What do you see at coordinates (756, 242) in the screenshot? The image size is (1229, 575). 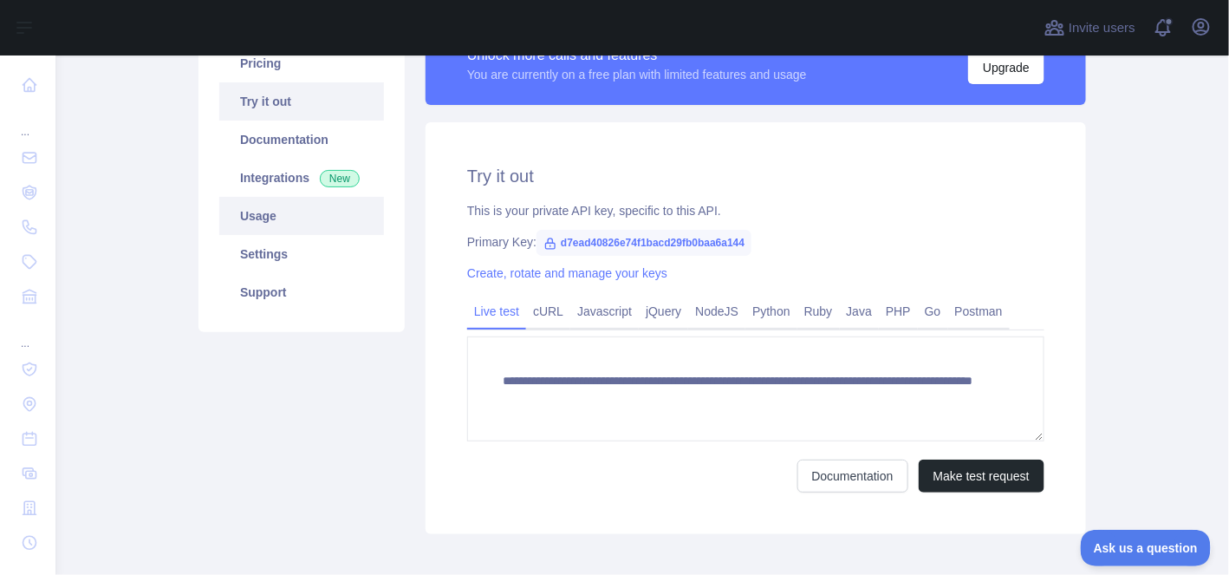 I see `div: Primary Key:` at bounding box center [756, 242].